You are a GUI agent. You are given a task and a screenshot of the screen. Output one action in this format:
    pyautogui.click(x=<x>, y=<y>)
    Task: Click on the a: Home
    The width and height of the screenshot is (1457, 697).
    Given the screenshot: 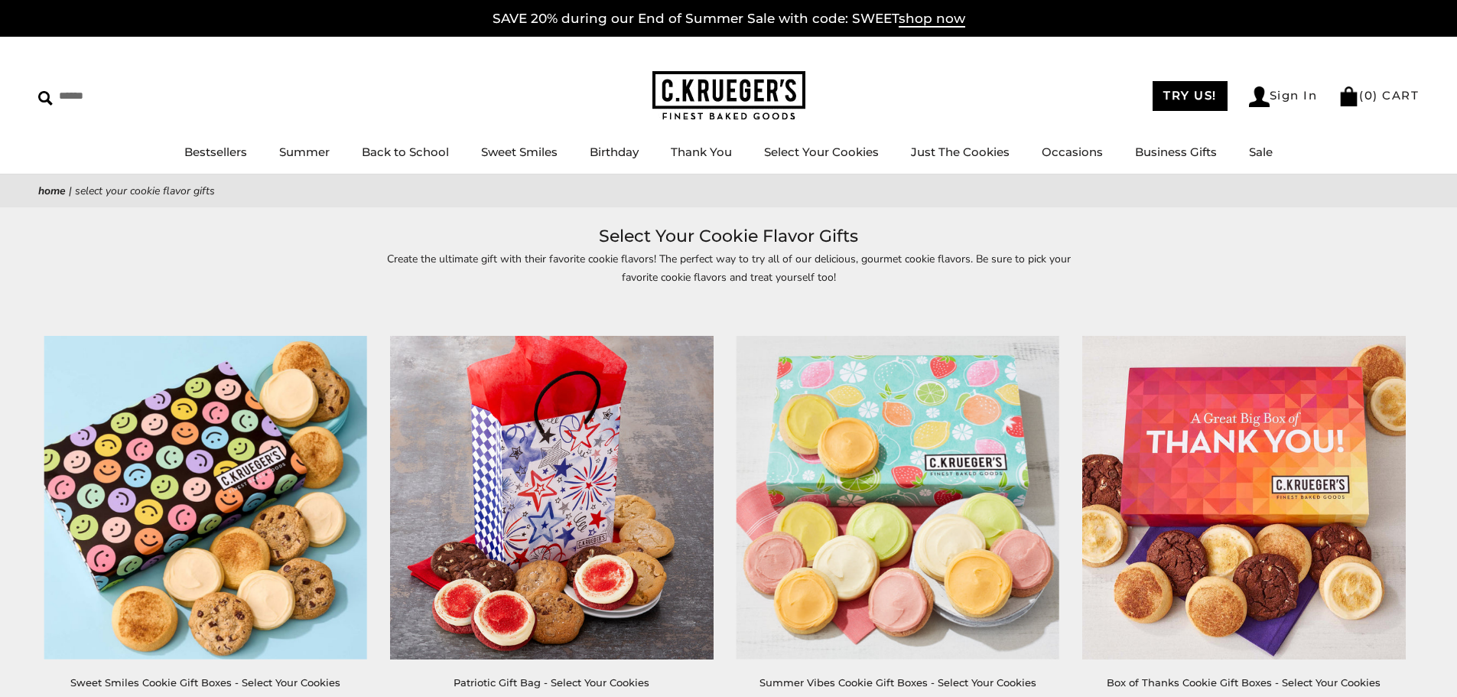 What is the action you would take?
    pyautogui.click(x=52, y=190)
    